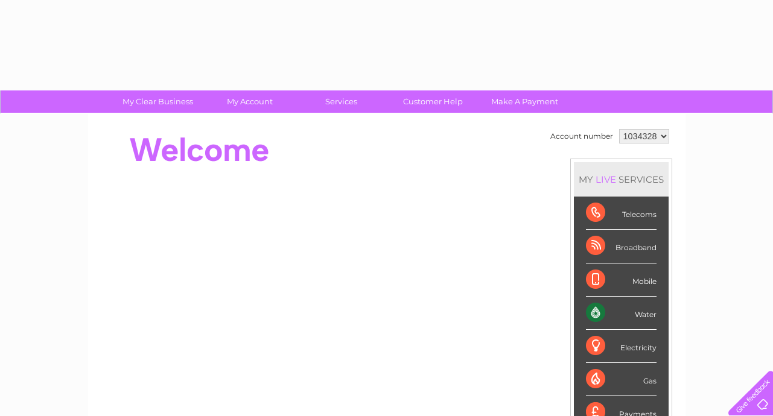 Image resolution: width=773 pixels, height=416 pixels. I want to click on a: My Clear Business, so click(158, 101).